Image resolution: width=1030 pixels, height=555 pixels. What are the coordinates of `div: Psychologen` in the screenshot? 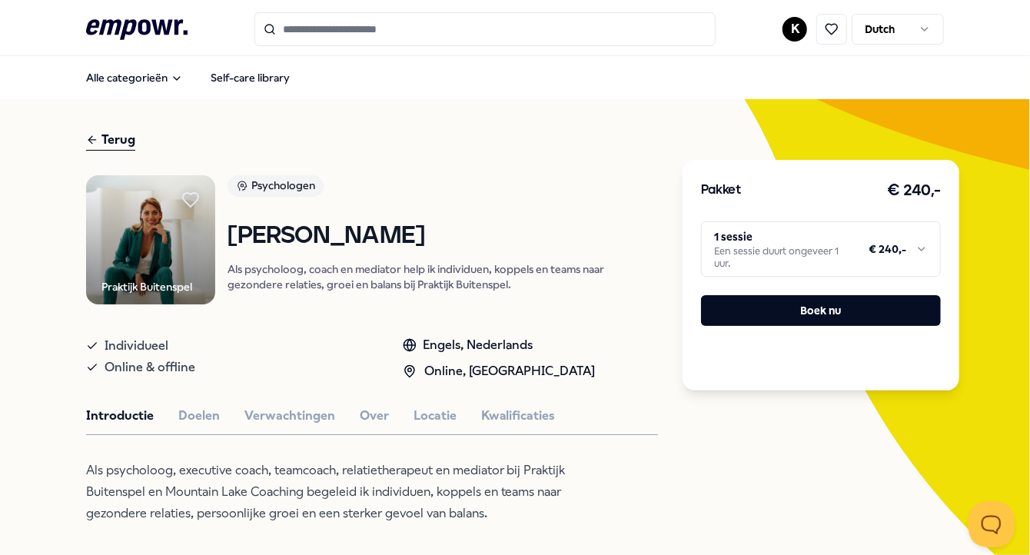 It's located at (275, 186).